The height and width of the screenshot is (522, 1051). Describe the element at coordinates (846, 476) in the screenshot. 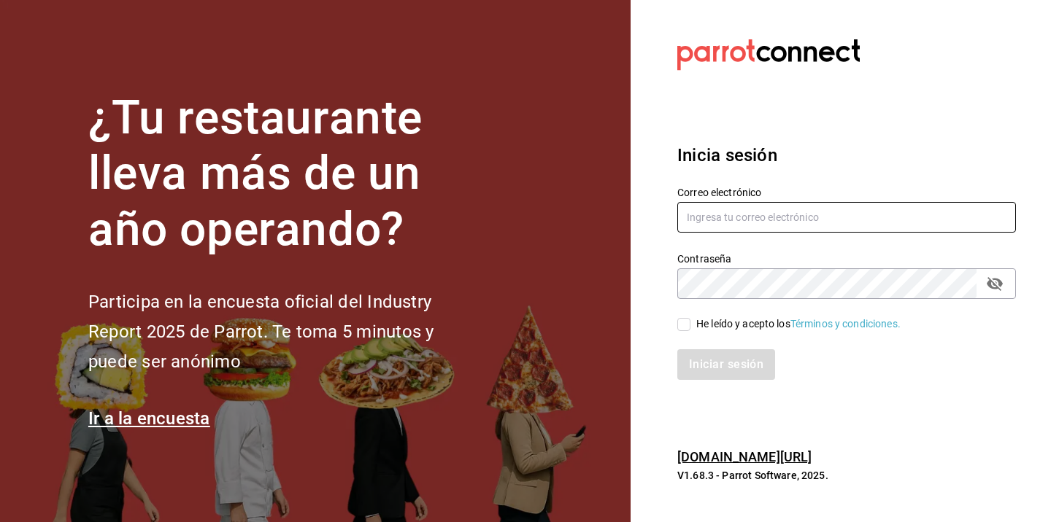

I see `p: V1.68.3 - Parrot Software, 2025.` at that location.